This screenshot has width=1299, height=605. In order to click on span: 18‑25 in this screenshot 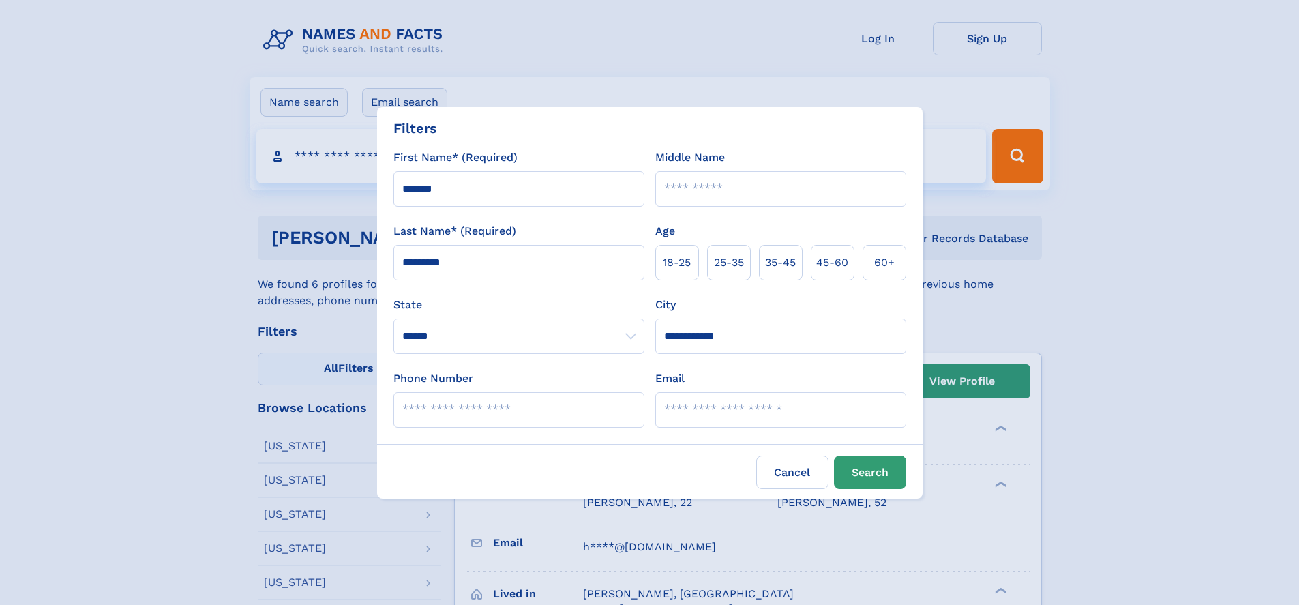, I will do `click(676, 263)`.